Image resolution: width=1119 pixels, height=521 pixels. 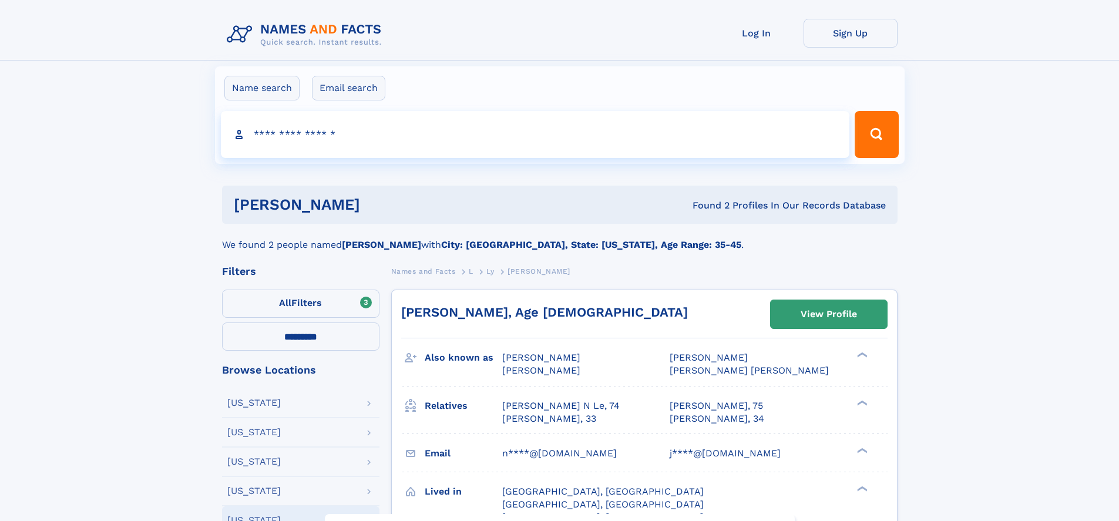 What do you see at coordinates (285, 303) in the screenshot?
I see `span: All` at bounding box center [285, 303].